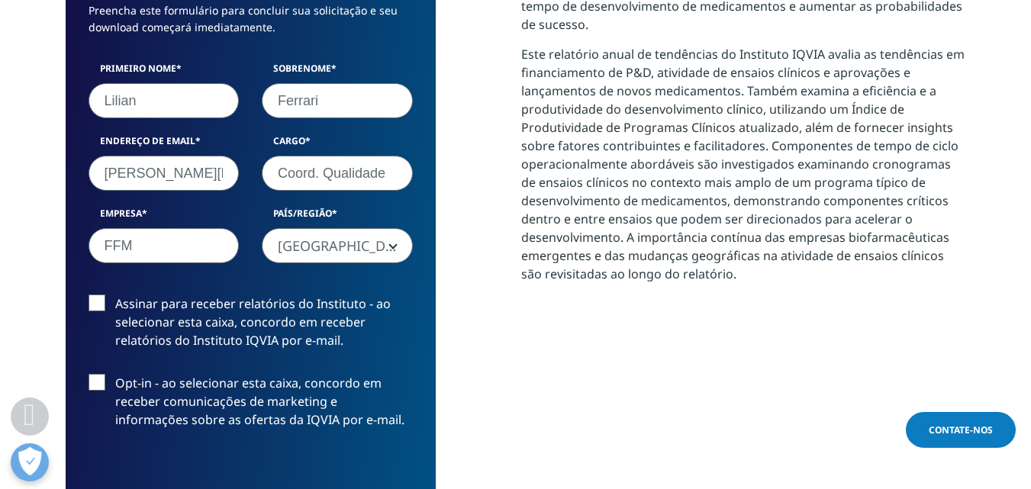 This screenshot has height=489, width=1031. Describe the element at coordinates (961, 430) in the screenshot. I see `font: Contate-nos` at that location.